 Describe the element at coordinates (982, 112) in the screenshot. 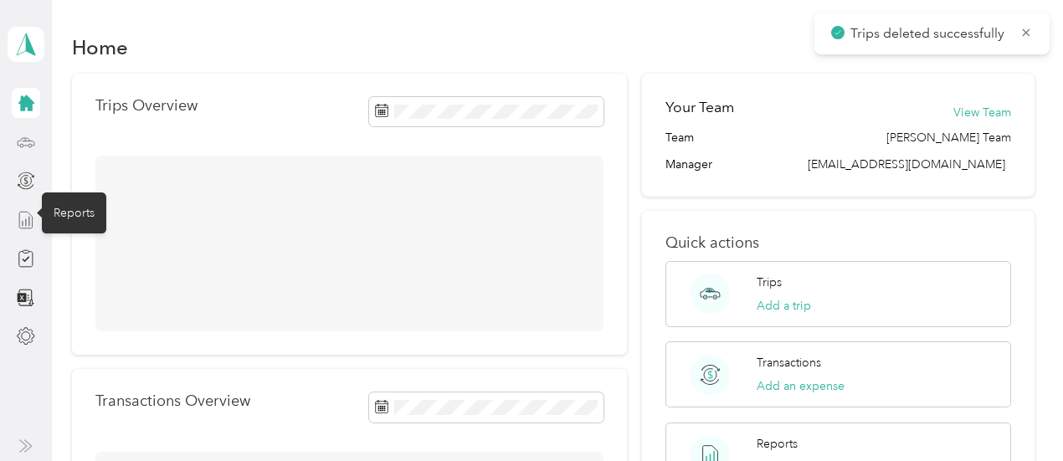

I see `button: View Team` at that location.